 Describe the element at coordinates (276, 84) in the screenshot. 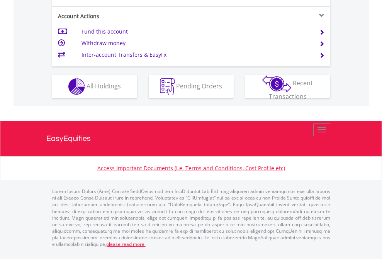

I see `img: transactions-zar-wht.png` at that location.